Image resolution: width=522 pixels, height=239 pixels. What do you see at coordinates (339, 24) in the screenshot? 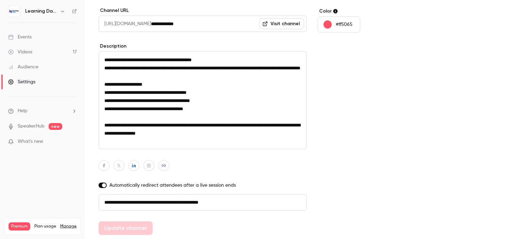
I see `button: #ff5065` at bounding box center [339, 24].